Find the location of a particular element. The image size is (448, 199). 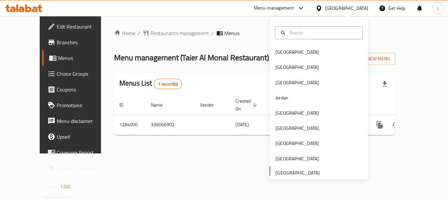

div: Total records count is located at coordinates (168, 84).